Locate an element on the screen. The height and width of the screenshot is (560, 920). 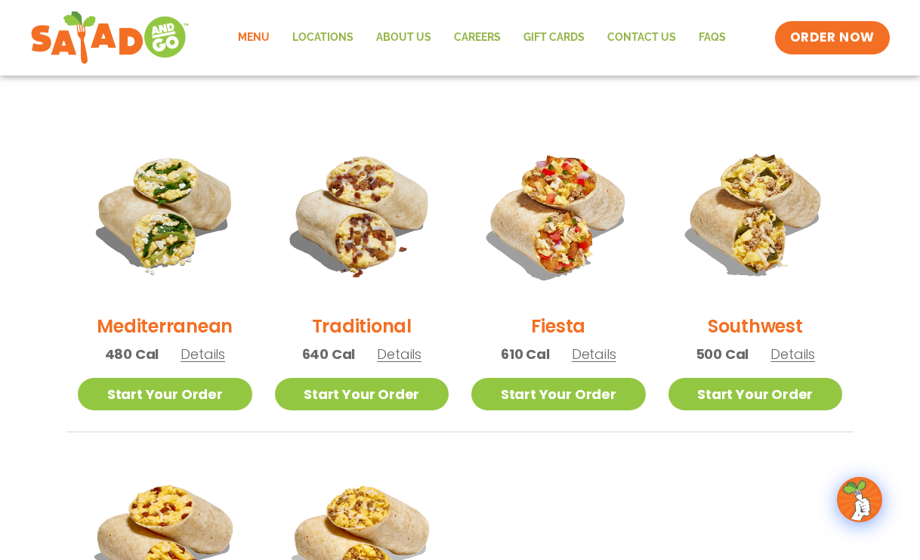
a: Menu is located at coordinates (254, 38).